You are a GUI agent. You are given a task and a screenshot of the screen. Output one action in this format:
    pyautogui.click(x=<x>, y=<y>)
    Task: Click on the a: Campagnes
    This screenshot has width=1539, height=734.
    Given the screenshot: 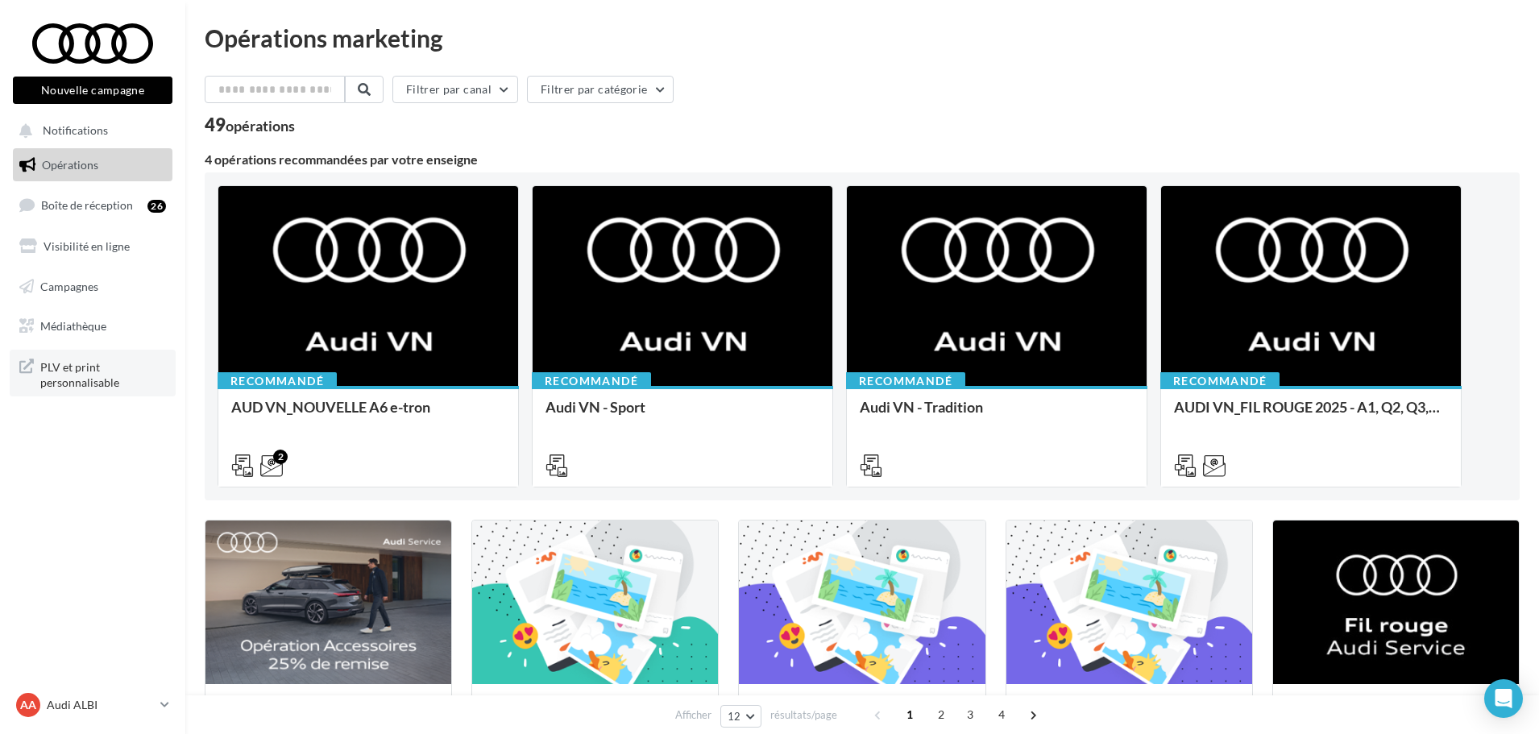 What is the action you would take?
    pyautogui.click(x=93, y=287)
    